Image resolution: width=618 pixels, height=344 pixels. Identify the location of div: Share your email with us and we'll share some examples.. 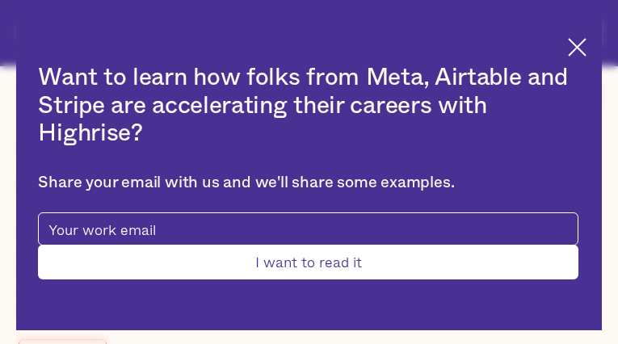
(308, 183).